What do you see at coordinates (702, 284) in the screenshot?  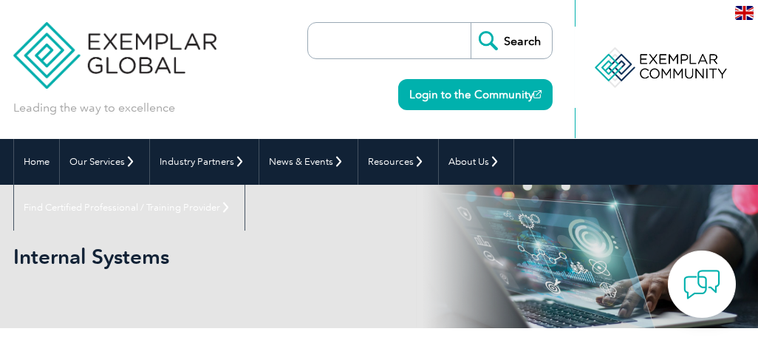 I see `img: contact-chat.png` at bounding box center [702, 284].